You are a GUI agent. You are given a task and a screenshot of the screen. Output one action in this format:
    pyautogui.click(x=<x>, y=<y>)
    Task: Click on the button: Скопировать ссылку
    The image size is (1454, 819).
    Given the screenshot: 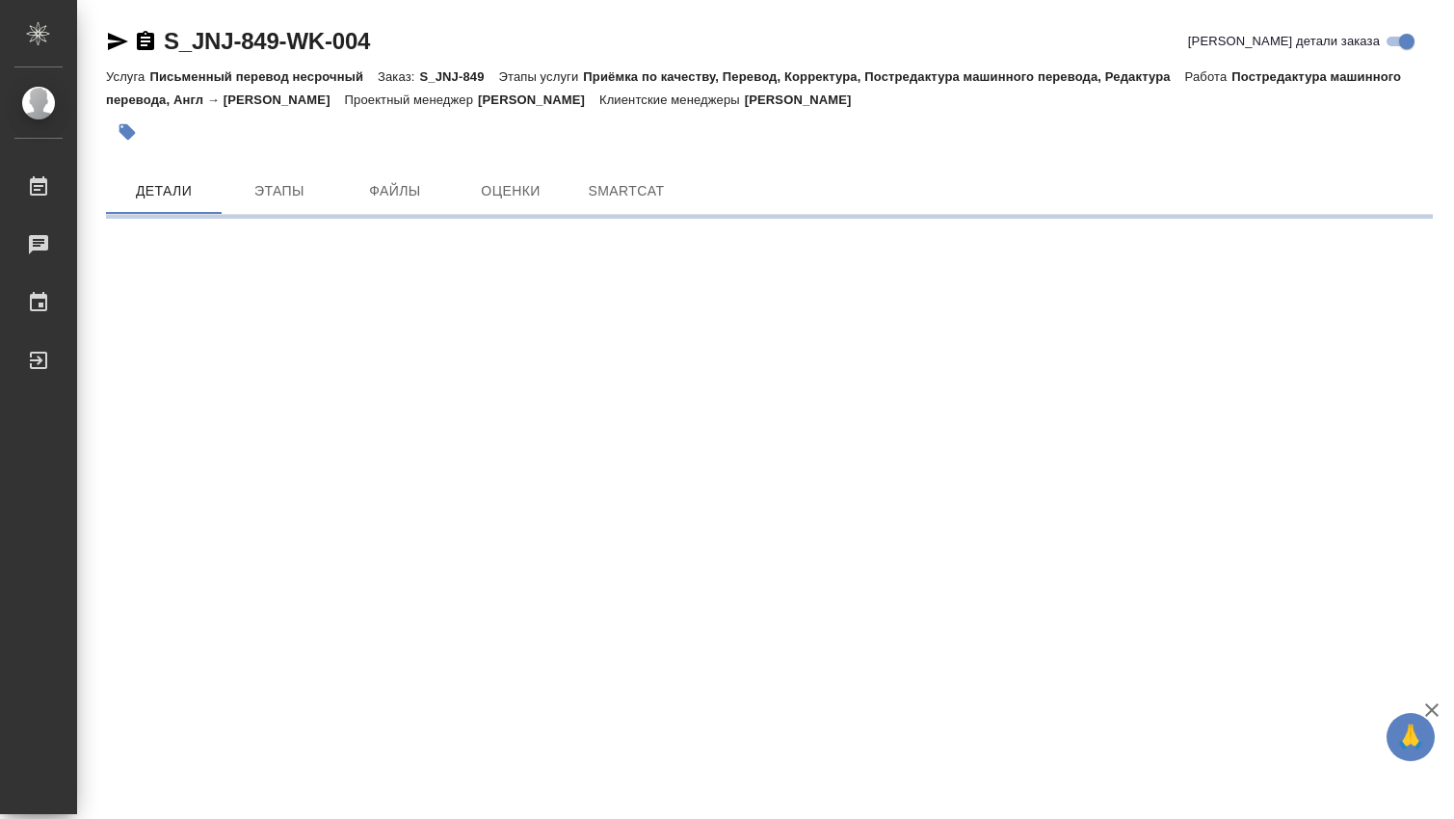 What is the action you would take?
    pyautogui.click(x=146, y=41)
    